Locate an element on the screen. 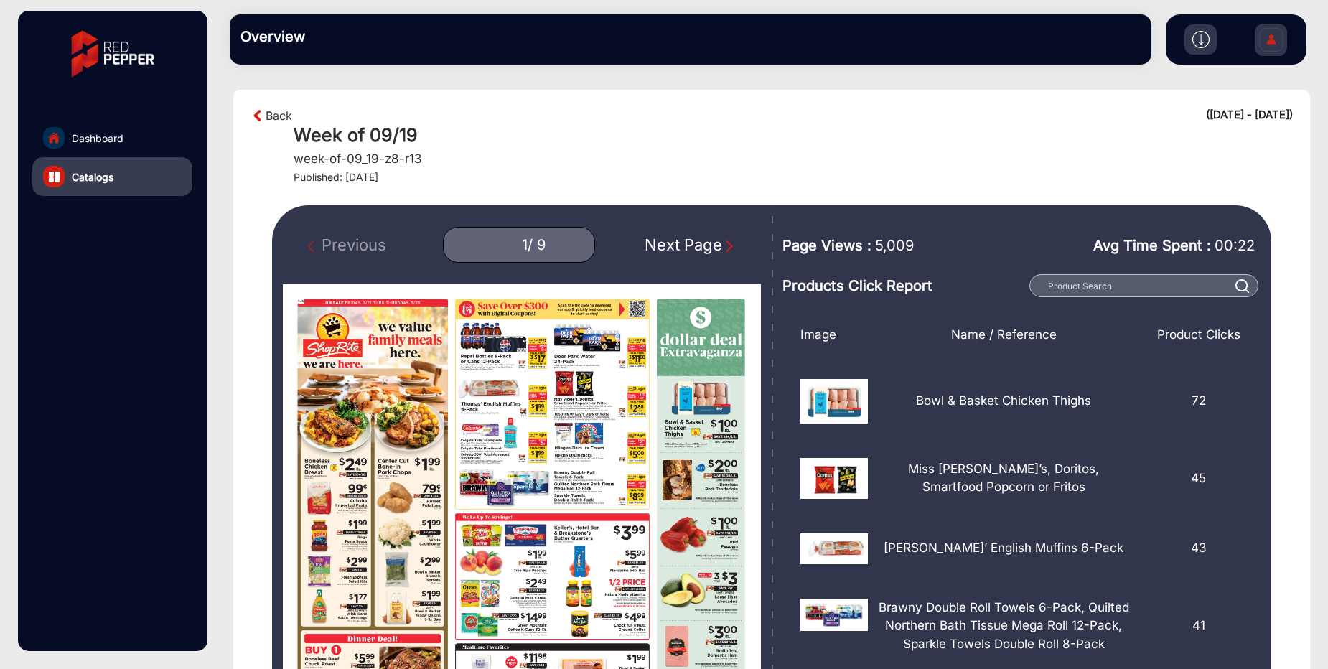  span: Page Views : is located at coordinates (827, 246).